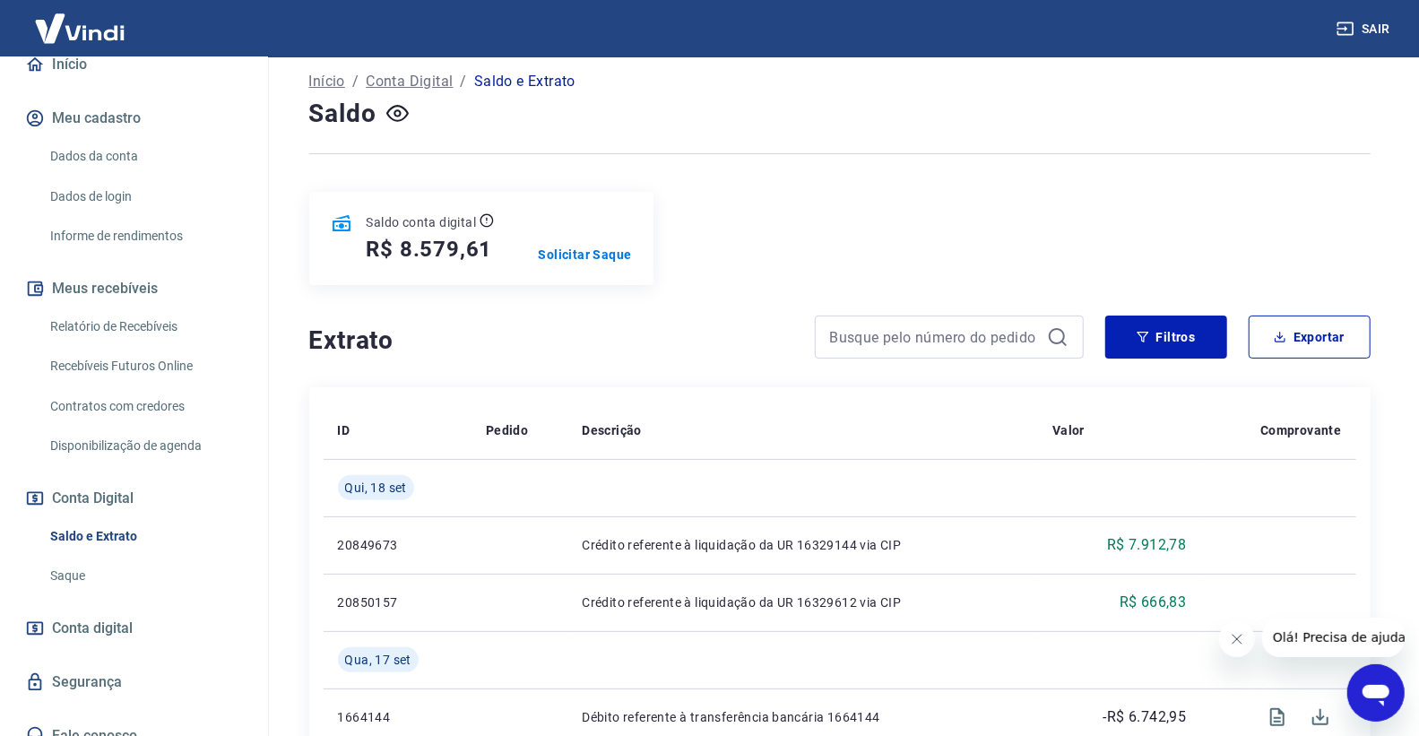 The image size is (1419, 736). Describe the element at coordinates (134, 629) in the screenshot. I see `a: Conta digital` at that location.